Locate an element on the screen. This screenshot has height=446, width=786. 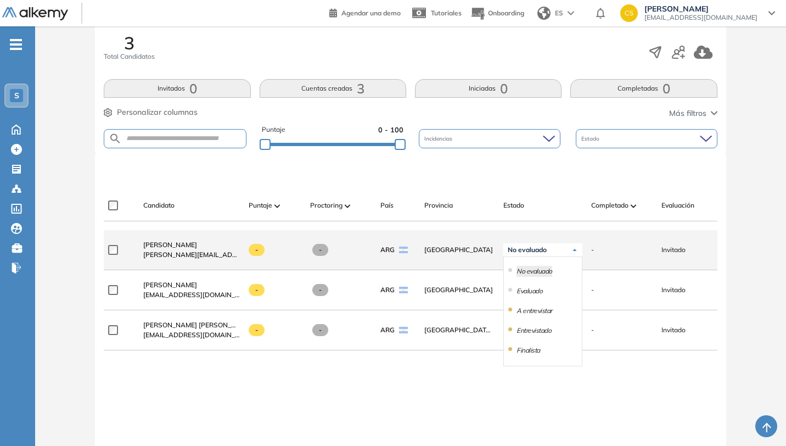
li: No evaluado is located at coordinates (534, 271).